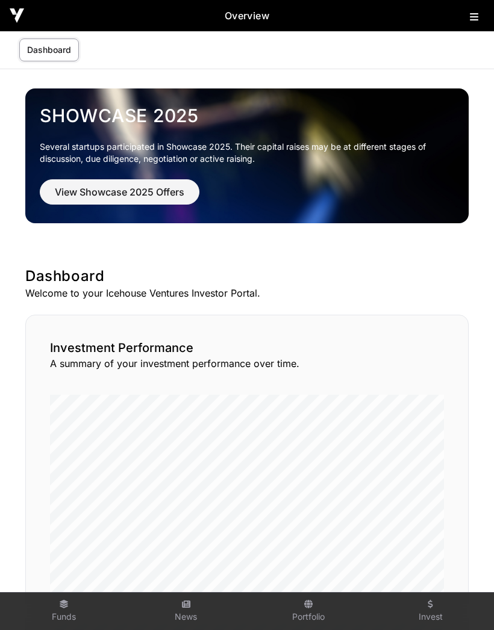  I want to click on a: News, so click(185, 612).